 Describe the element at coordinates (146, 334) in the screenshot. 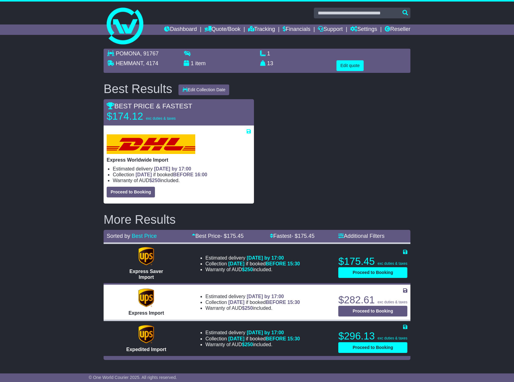

I see `img: UPS (new): Expedited Import` at that location.